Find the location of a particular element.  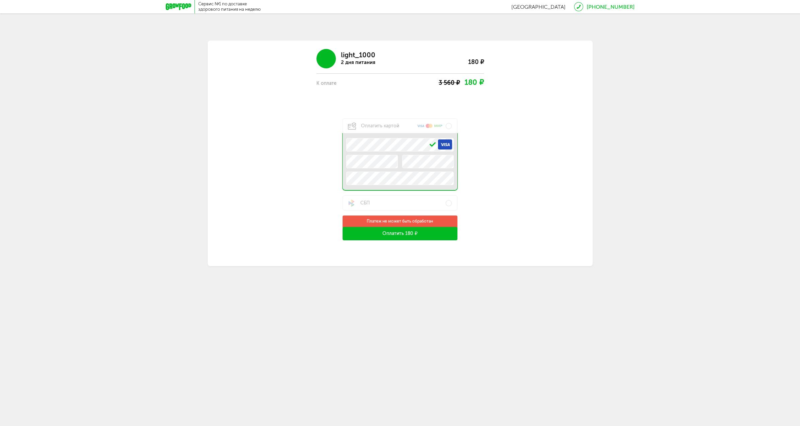

button: Оплатить 180 ₽ is located at coordinates (400, 234).